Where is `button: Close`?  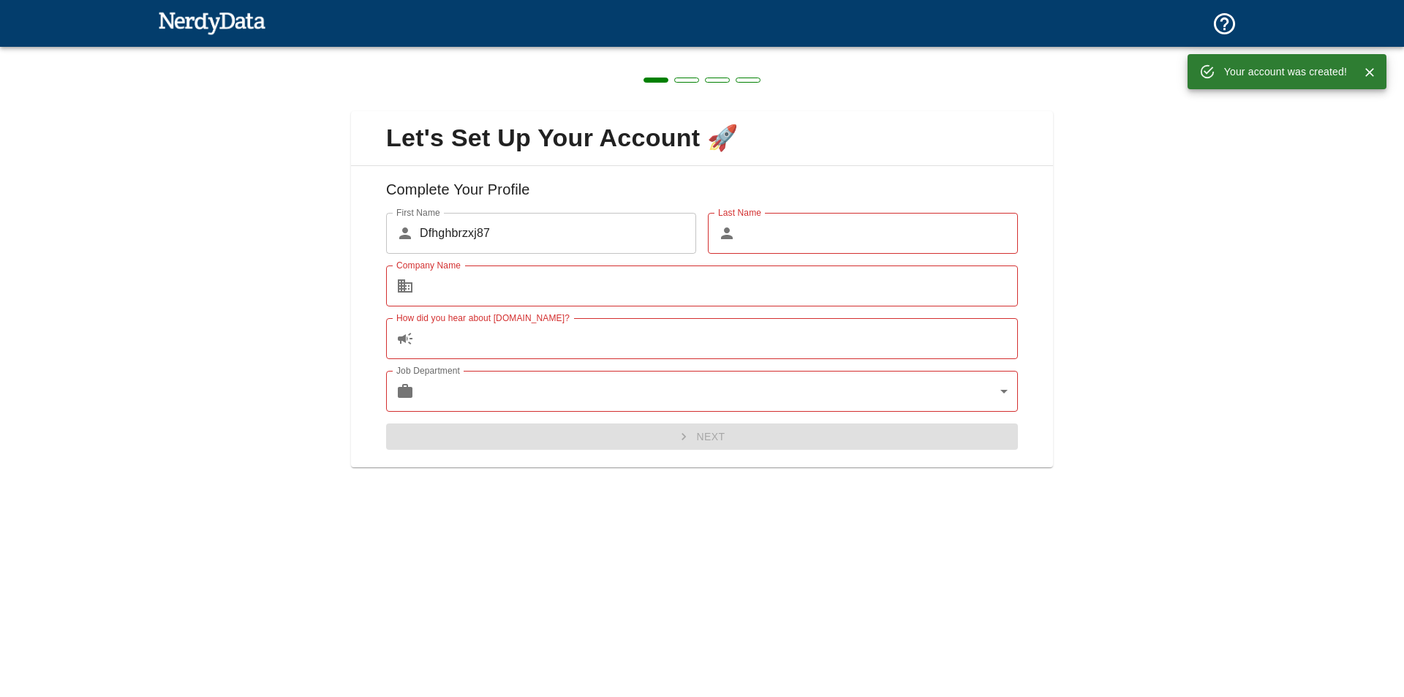 button: Close is located at coordinates (1370, 72).